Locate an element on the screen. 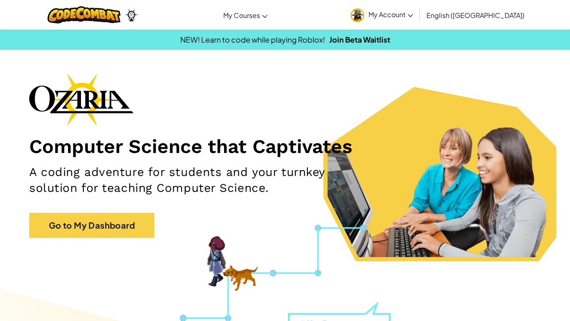 The image size is (570, 321). img: avatar is located at coordinates (357, 15).